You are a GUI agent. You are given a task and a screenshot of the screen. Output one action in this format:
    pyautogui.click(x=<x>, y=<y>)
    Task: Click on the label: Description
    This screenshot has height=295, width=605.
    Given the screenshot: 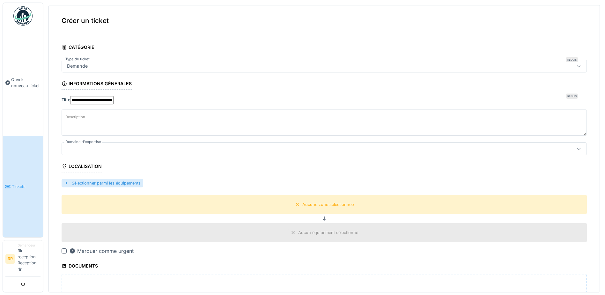 What is the action you would take?
    pyautogui.click(x=75, y=117)
    